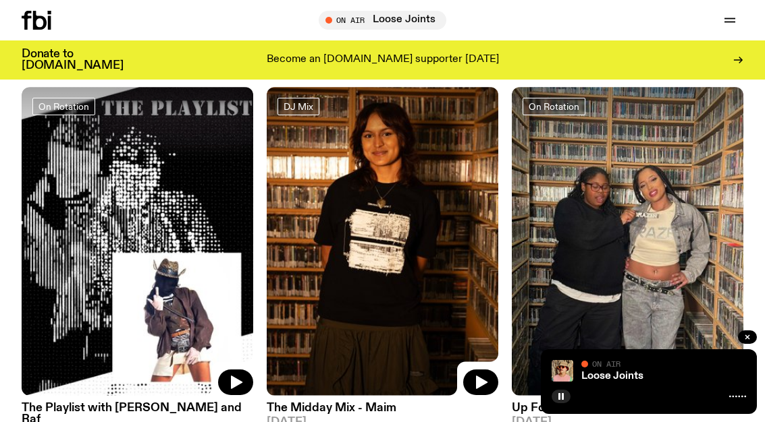  Describe the element at coordinates (562, 371) in the screenshot. I see `img: Tyson stands in front of a paperbark tree wearing orange sunglasses, a suede bucket hat and a pin...` at that location.